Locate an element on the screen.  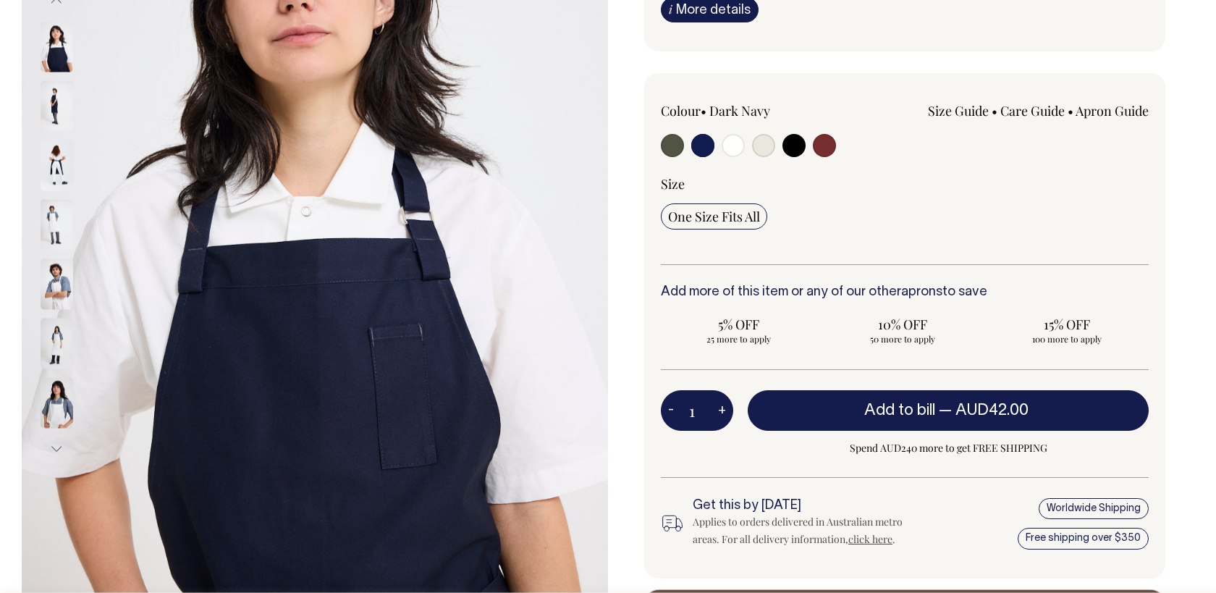
a: aprons is located at coordinates (922, 292).